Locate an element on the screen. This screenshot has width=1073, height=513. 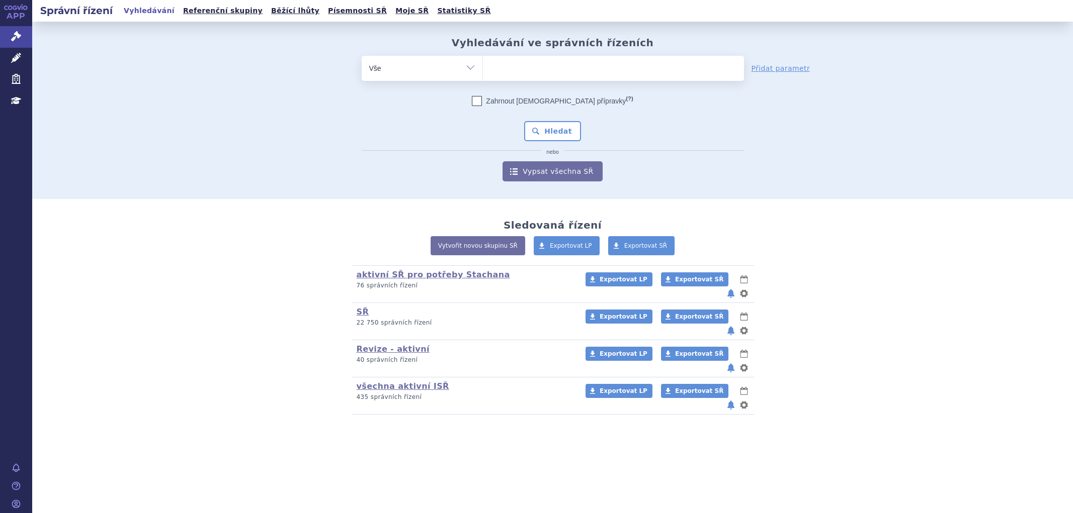
a: Moje SŘ is located at coordinates (412, 11).